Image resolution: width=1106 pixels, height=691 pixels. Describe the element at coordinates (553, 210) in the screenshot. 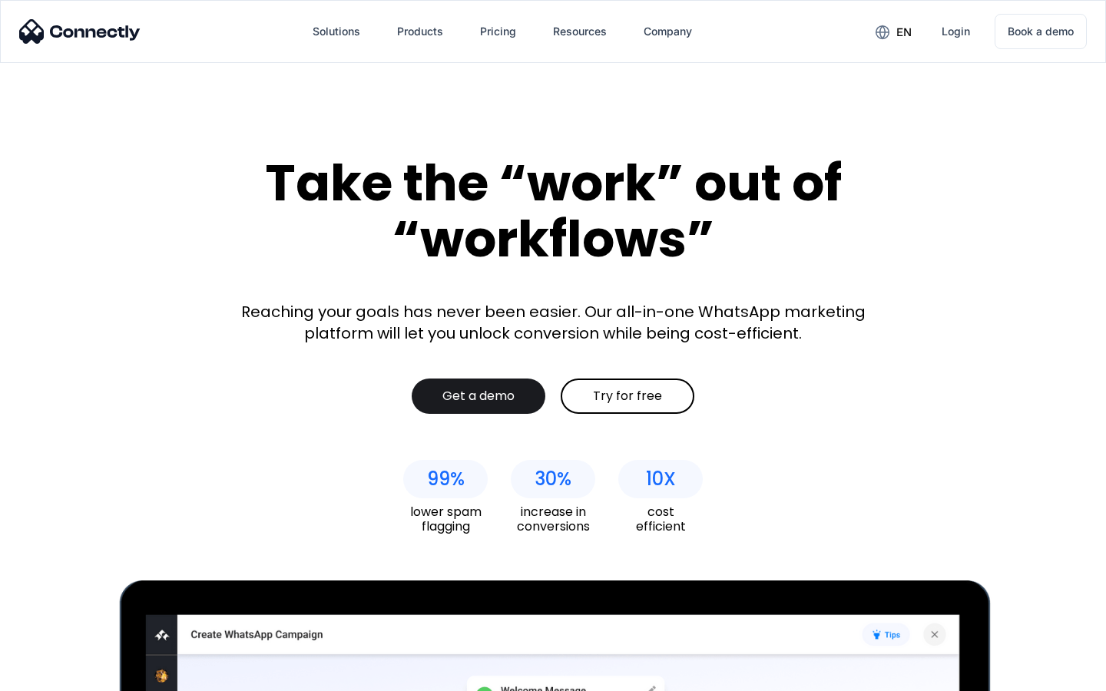

I see `div: Take the “work” out of “workflows”` at that location.